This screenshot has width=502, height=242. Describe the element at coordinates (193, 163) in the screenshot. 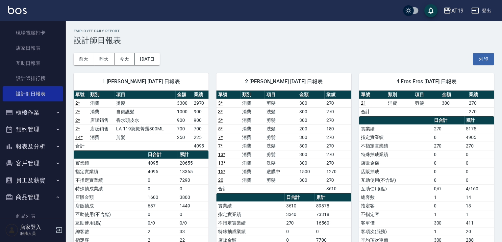

I see `td: 20655` at that location.